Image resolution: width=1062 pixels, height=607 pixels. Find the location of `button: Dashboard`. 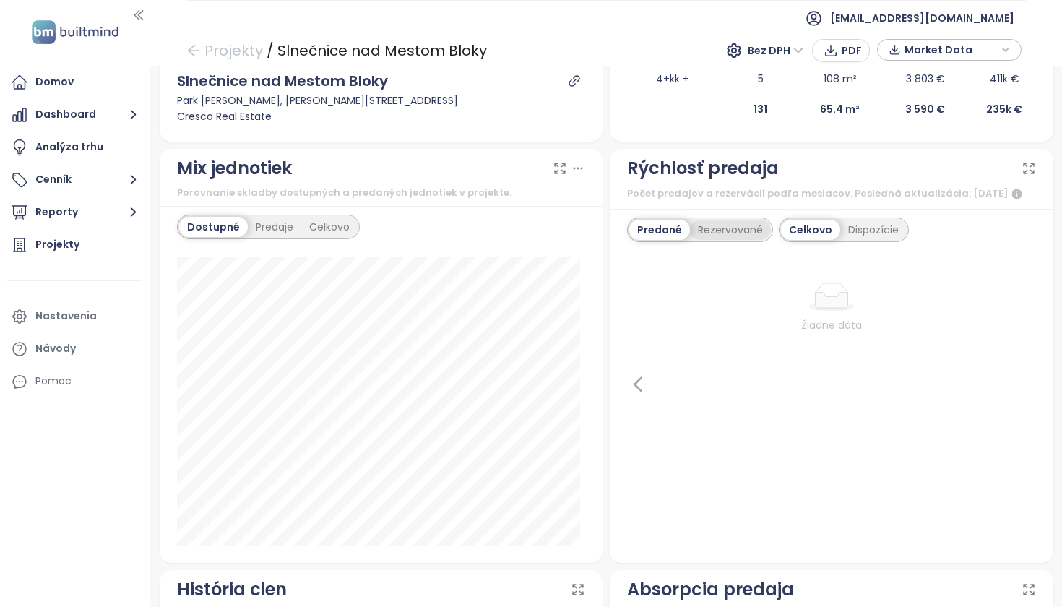

button: Dashboard is located at coordinates (74, 115).